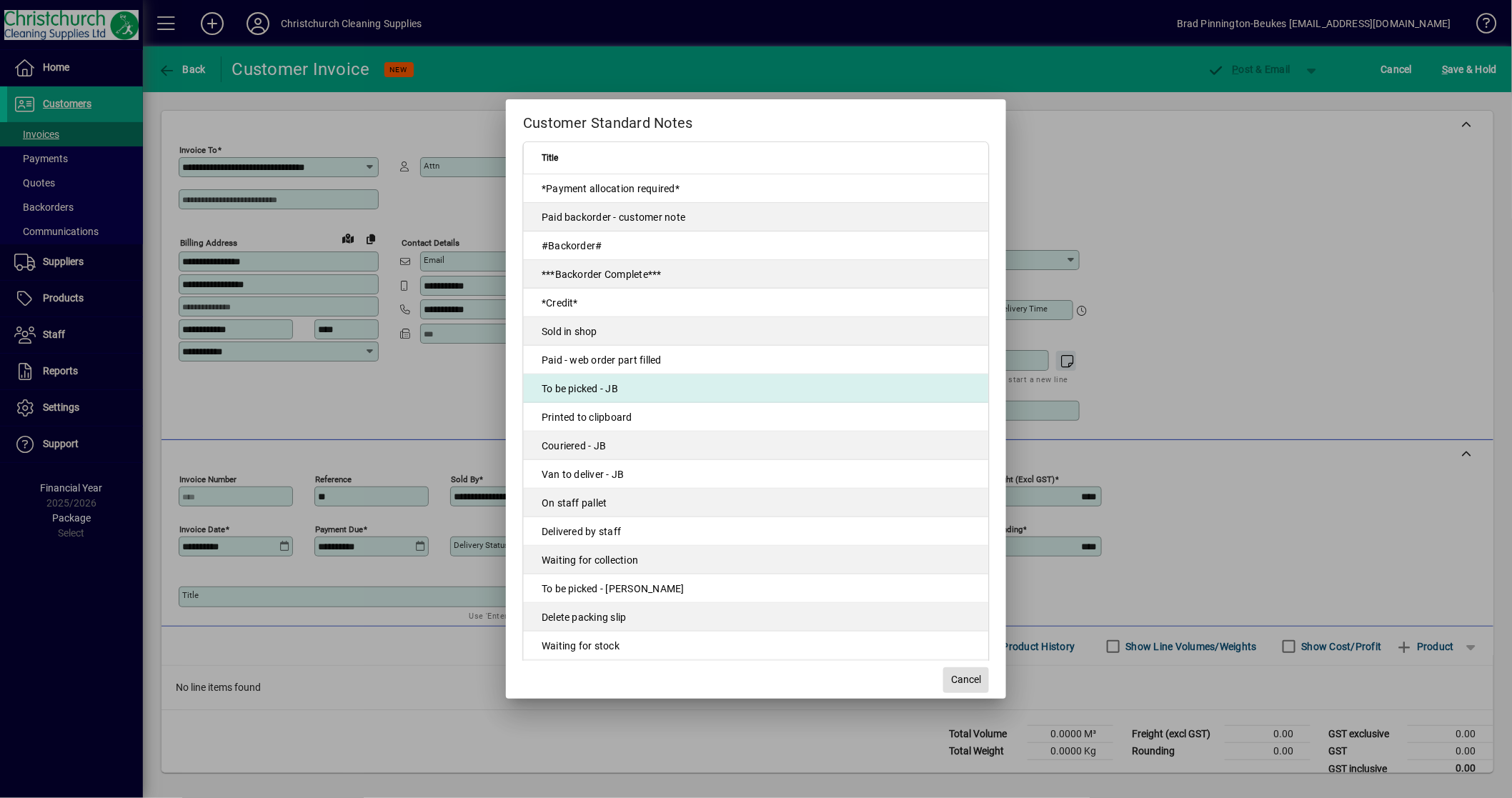 The height and width of the screenshot is (798, 1512). Describe the element at coordinates (966, 680) in the screenshot. I see `button: Cancel` at that location.